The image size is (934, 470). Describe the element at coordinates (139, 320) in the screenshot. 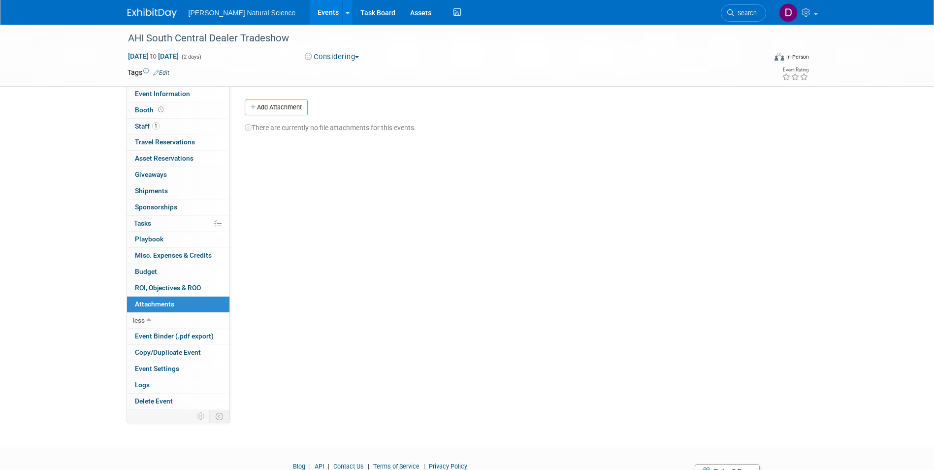

I see `span: less` at that location.